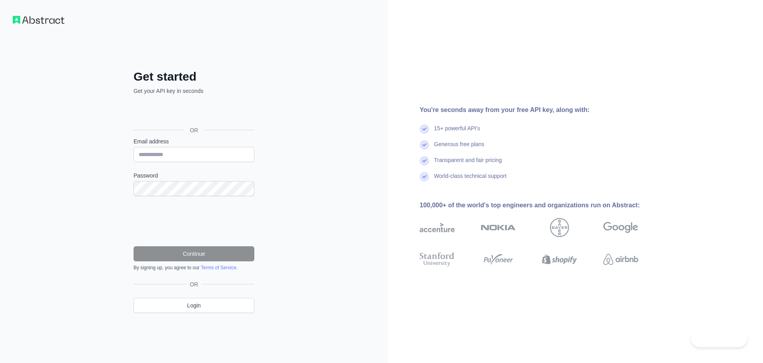 The height and width of the screenshot is (363, 763). I want to click on img: accenture, so click(437, 228).